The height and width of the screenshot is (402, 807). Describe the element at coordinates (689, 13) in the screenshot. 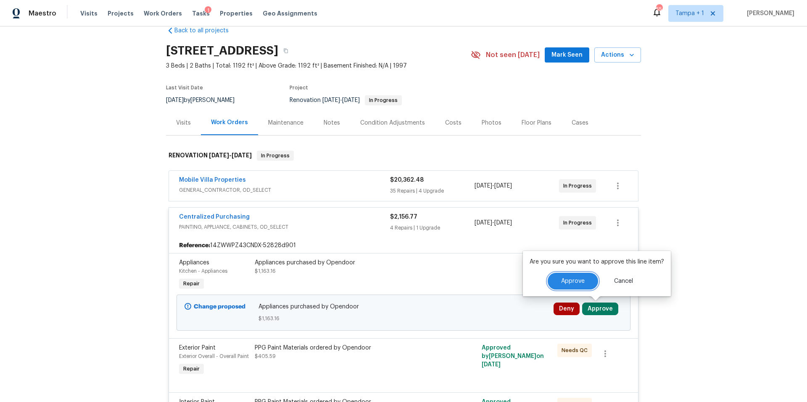

I see `span: Tampa + 1` at that location.